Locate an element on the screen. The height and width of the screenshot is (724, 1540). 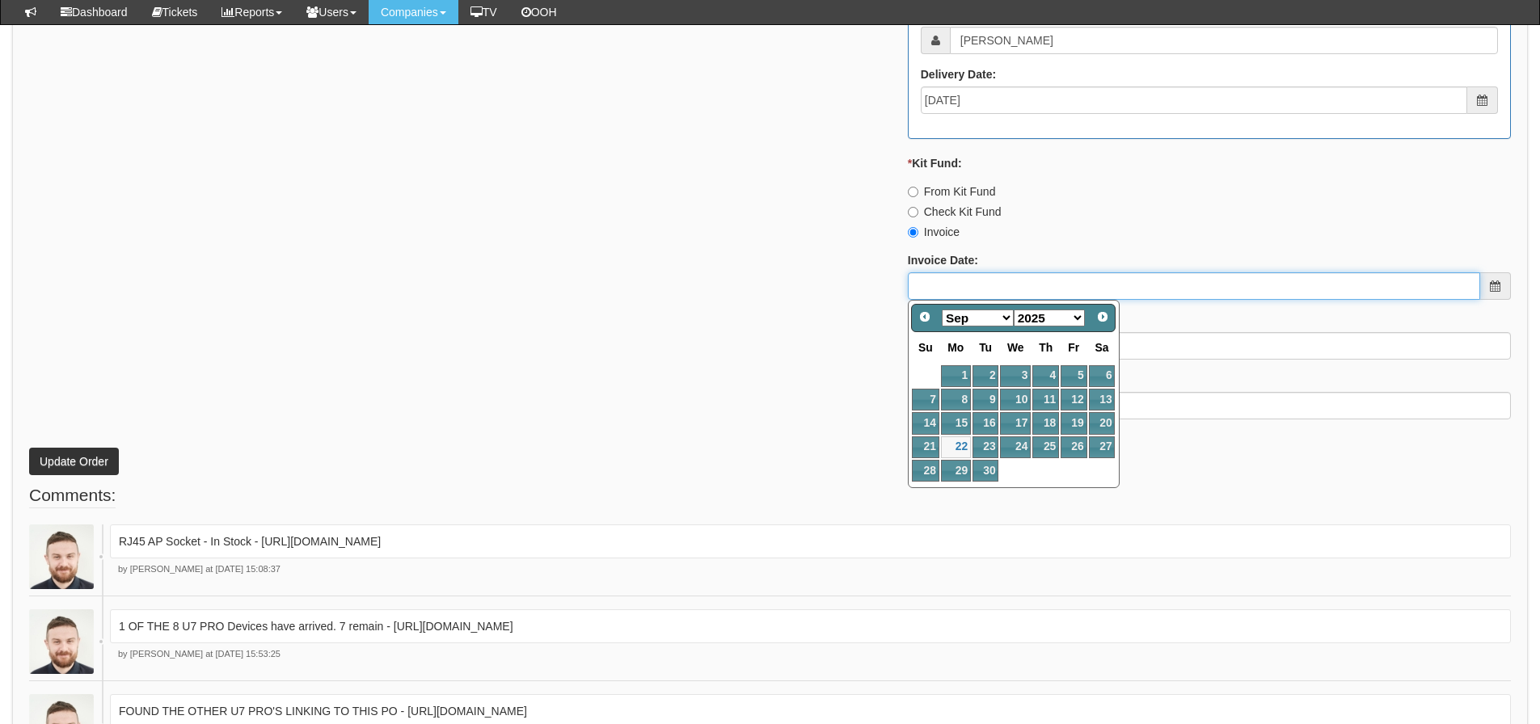
a: 23 is located at coordinates (986, 447).